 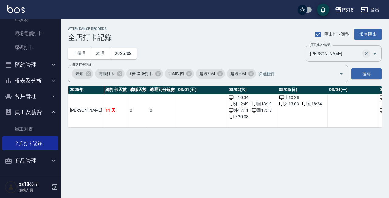 What do you see at coordinates (207, 74) in the screenshot?
I see `span: 超過25M` at bounding box center [207, 74].